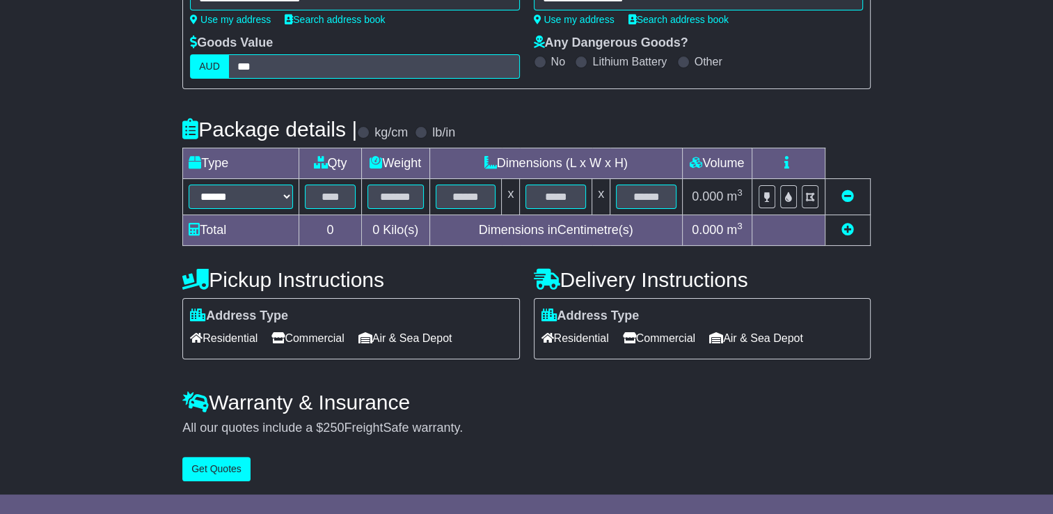 The width and height of the screenshot is (1053, 514). Describe the element at coordinates (629, 61) in the screenshot. I see `label: Lithium Battery` at that location.